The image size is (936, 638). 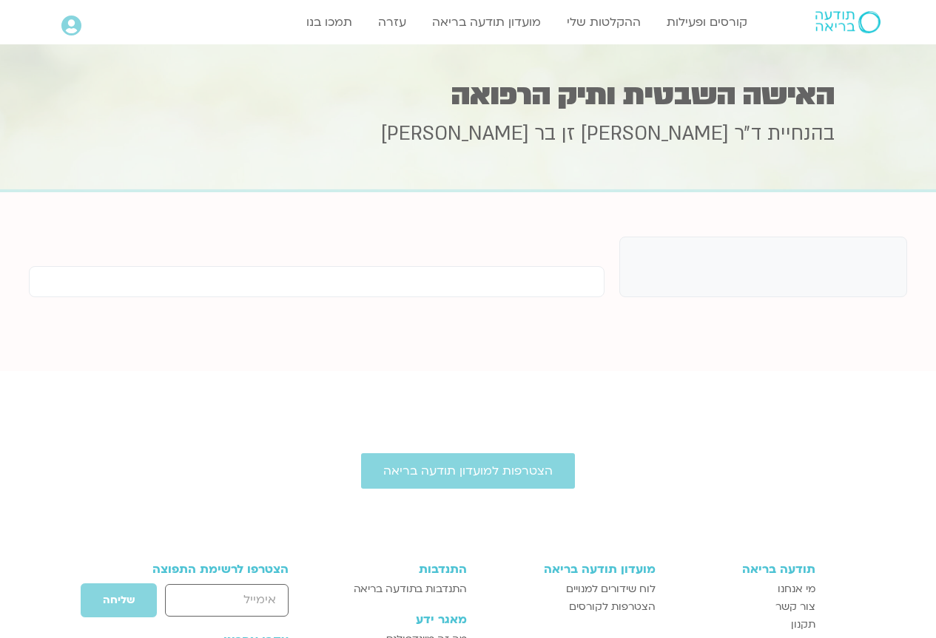 What do you see at coordinates (795, 607) in the screenshot?
I see `span: צור קשר` at bounding box center [795, 607].